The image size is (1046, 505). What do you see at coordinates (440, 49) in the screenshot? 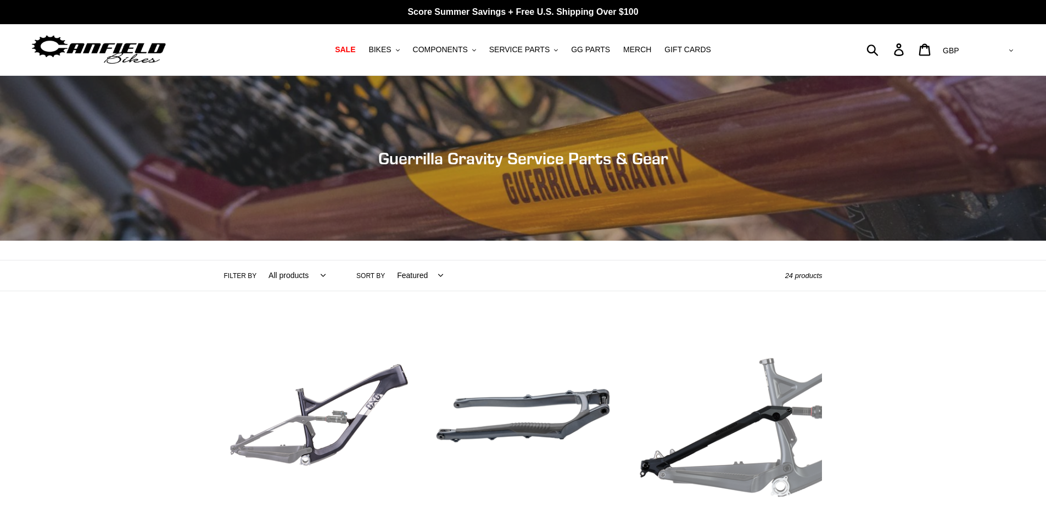
I see `span: COMPONENTS` at bounding box center [440, 49].